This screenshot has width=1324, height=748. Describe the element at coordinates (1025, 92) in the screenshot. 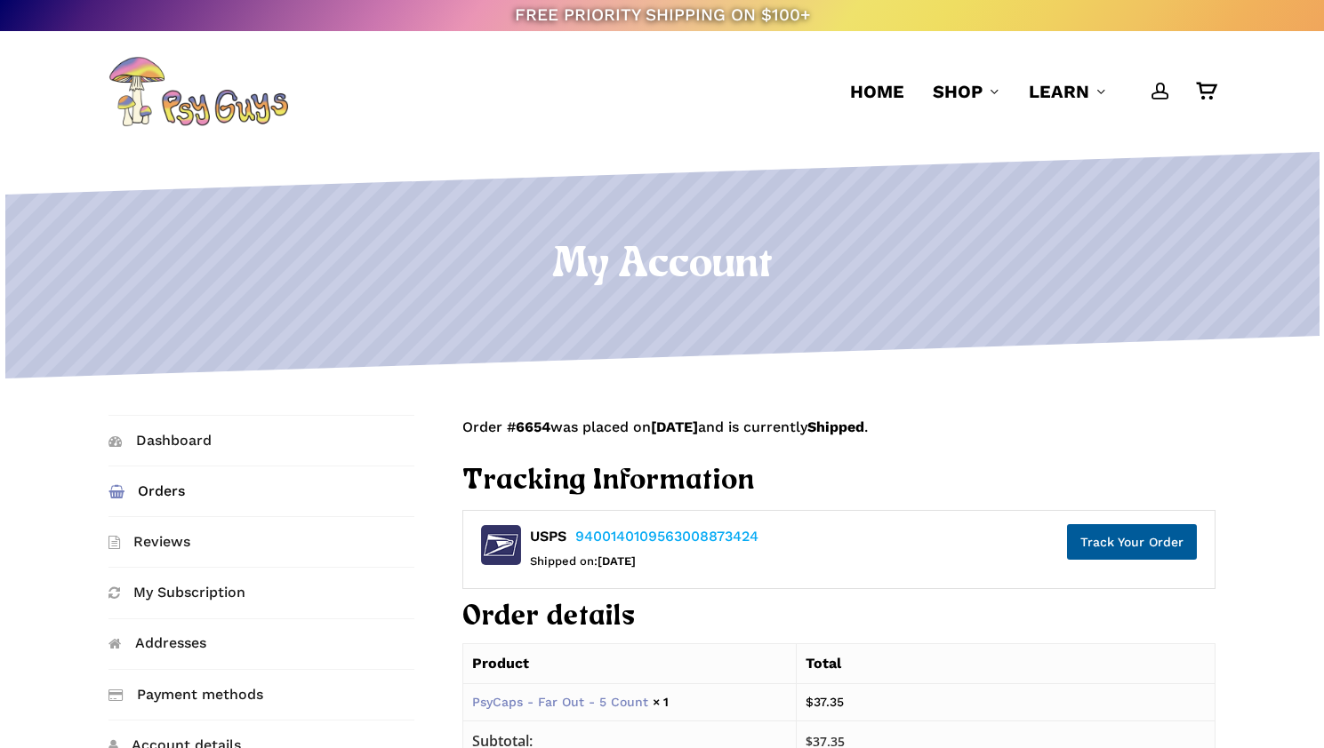

I see `nav: Main Menu` at that location.